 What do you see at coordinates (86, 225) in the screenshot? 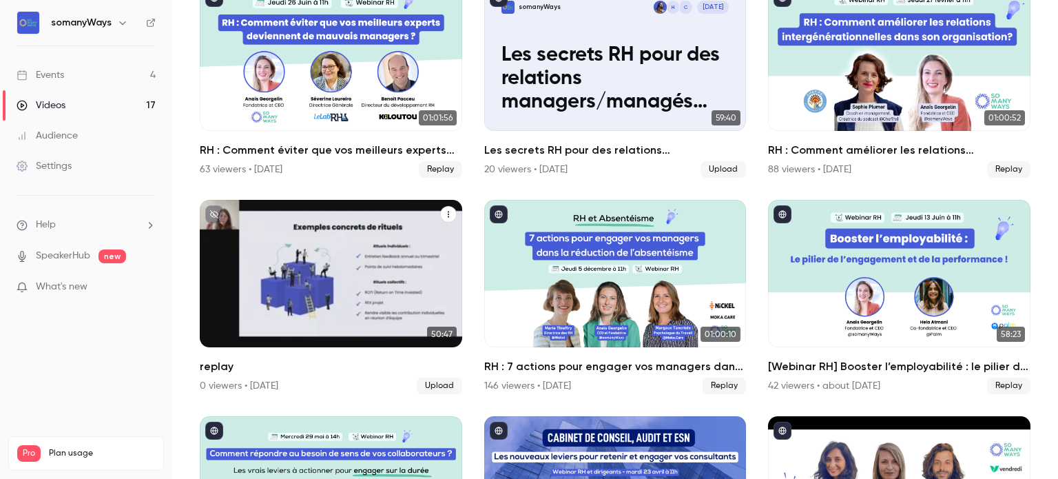
I see `li: help-dropdown-opener` at bounding box center [86, 225].